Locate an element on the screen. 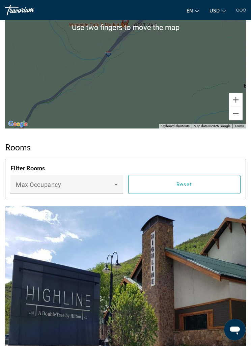 The image size is (251, 346). span: USD is located at coordinates (214, 11).